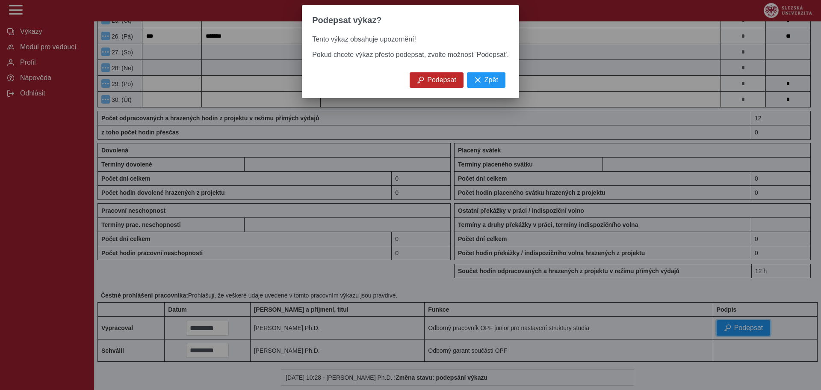  Describe the element at coordinates (486, 80) in the screenshot. I see `button: Zpět` at that location.